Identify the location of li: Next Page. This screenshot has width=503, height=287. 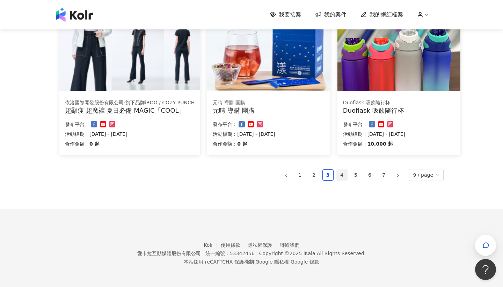
(398, 175).